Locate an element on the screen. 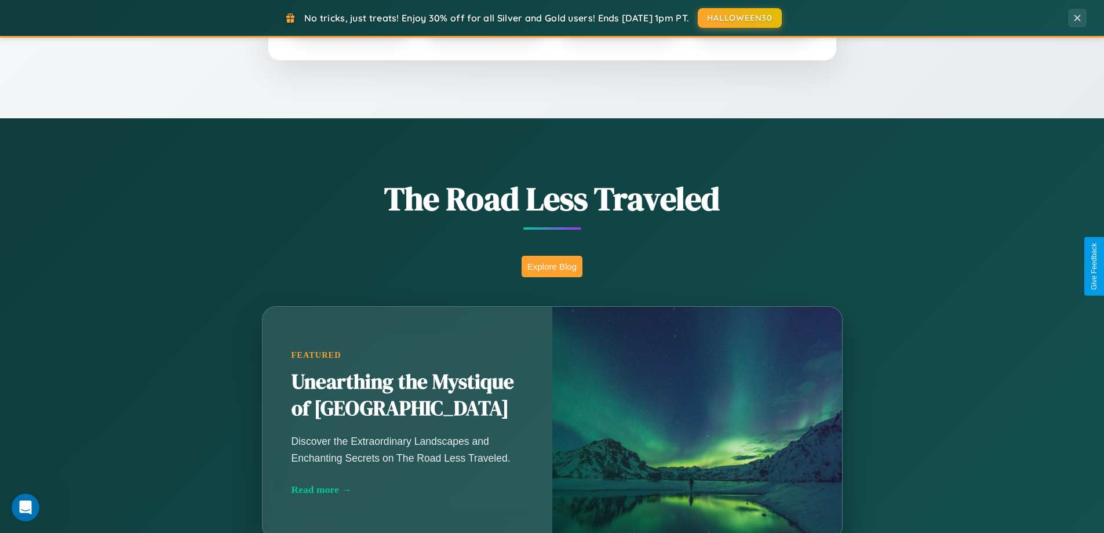 The height and width of the screenshot is (533, 1104). div: Give Feedback is located at coordinates (1095, 266).